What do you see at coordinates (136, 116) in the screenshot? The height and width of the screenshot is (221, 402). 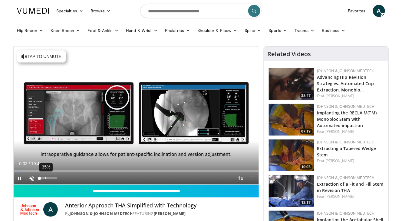 I see `video-js: Video Player` at bounding box center [136, 116].